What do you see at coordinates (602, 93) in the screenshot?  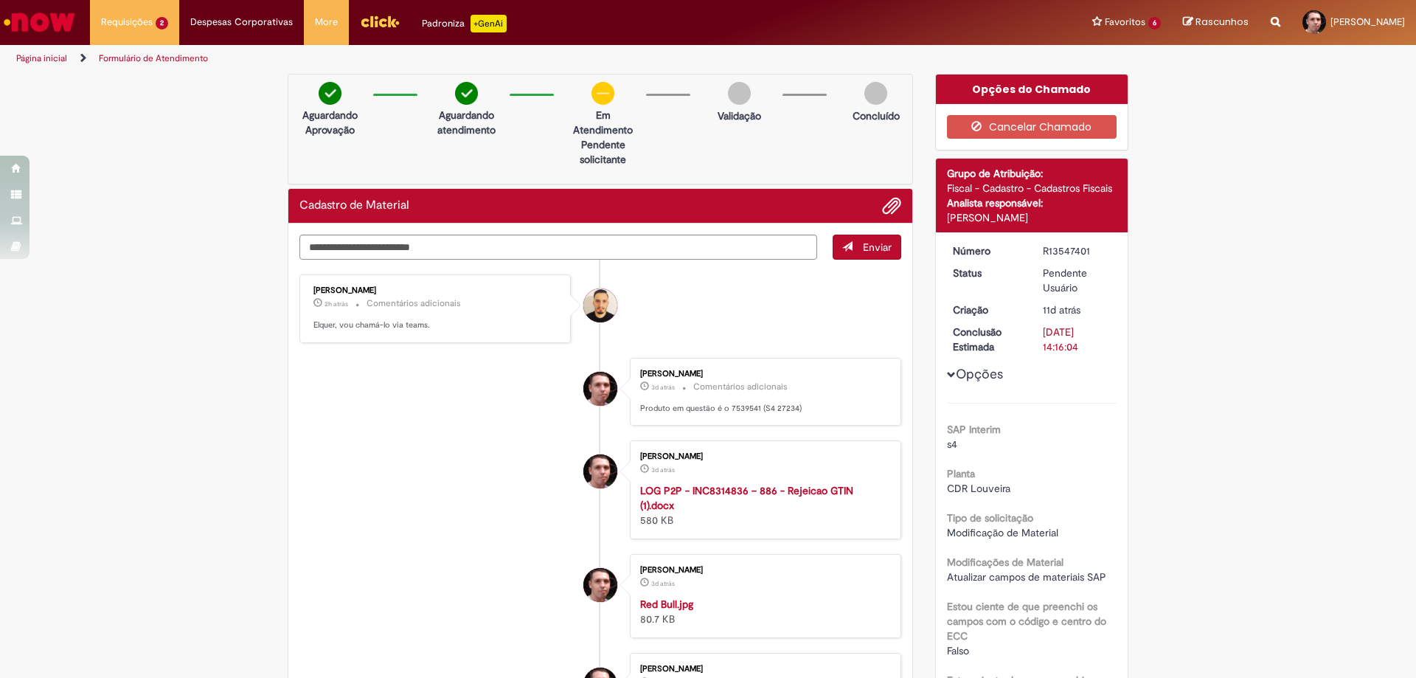 I see `img: circle-minus.png` at bounding box center [602, 93].